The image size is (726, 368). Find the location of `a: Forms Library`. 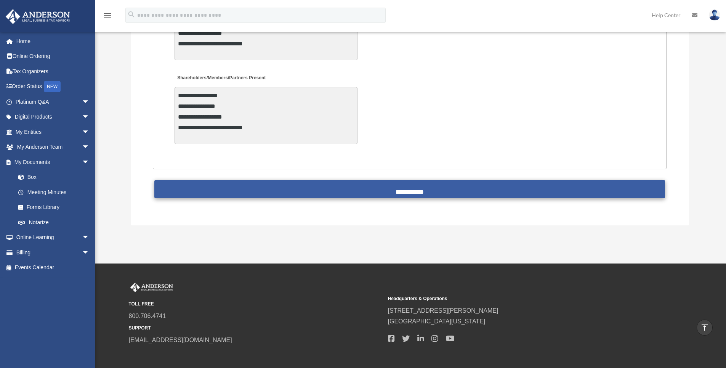

a: Forms Library is located at coordinates (56, 207).